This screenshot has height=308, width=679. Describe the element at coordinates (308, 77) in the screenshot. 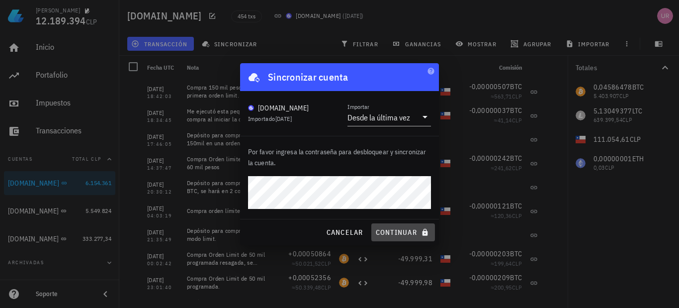

I see `div: Sincronizar cuenta` at that location.